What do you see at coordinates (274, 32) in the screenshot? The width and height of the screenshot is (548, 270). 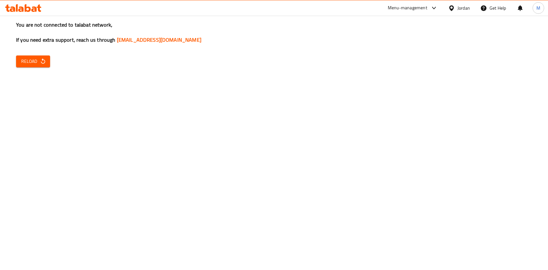 I see `h3: You are not connected to talabat network, If you need extra support, reach us through` at bounding box center [274, 32].